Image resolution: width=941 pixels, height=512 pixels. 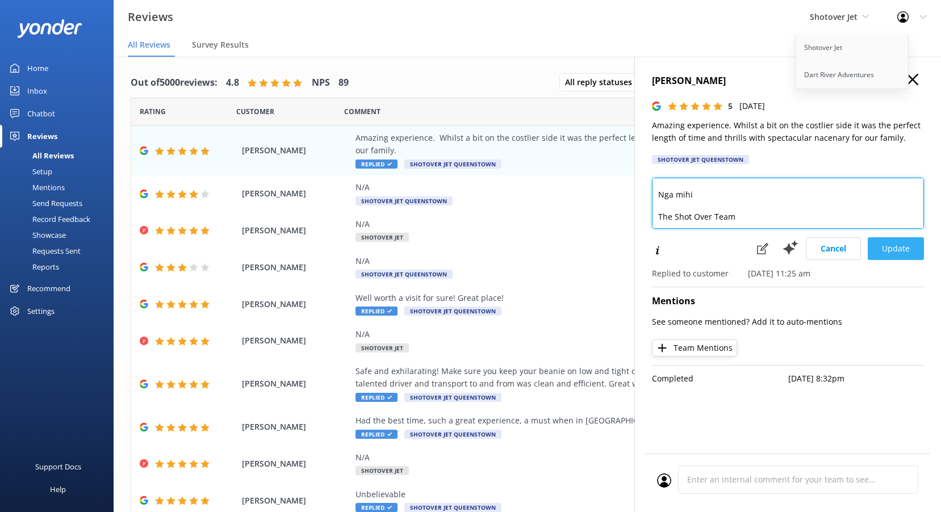 I want to click on div: Mentions, so click(x=36, y=187).